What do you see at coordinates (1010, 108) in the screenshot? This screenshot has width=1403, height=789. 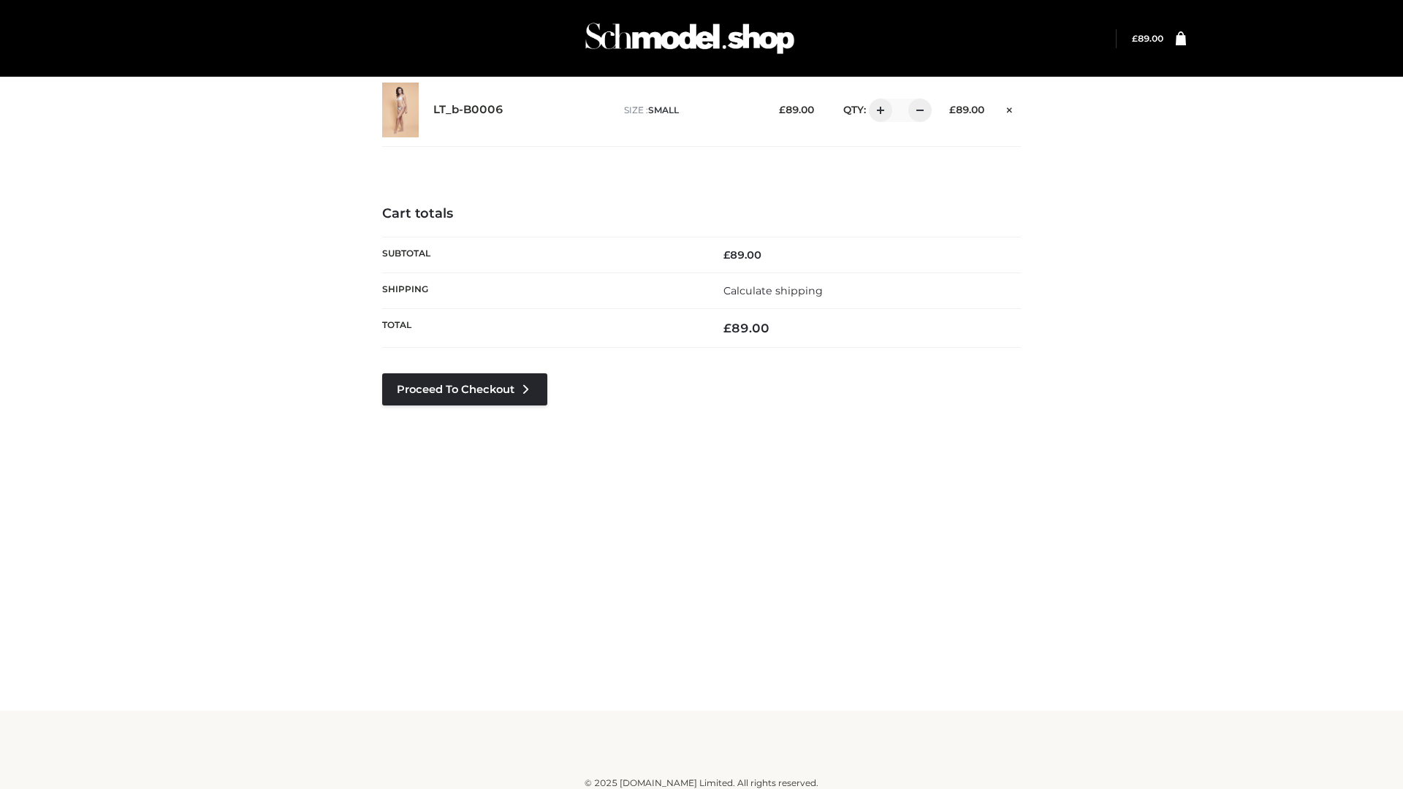 I see `a: Remove this item` at bounding box center [1010, 108].